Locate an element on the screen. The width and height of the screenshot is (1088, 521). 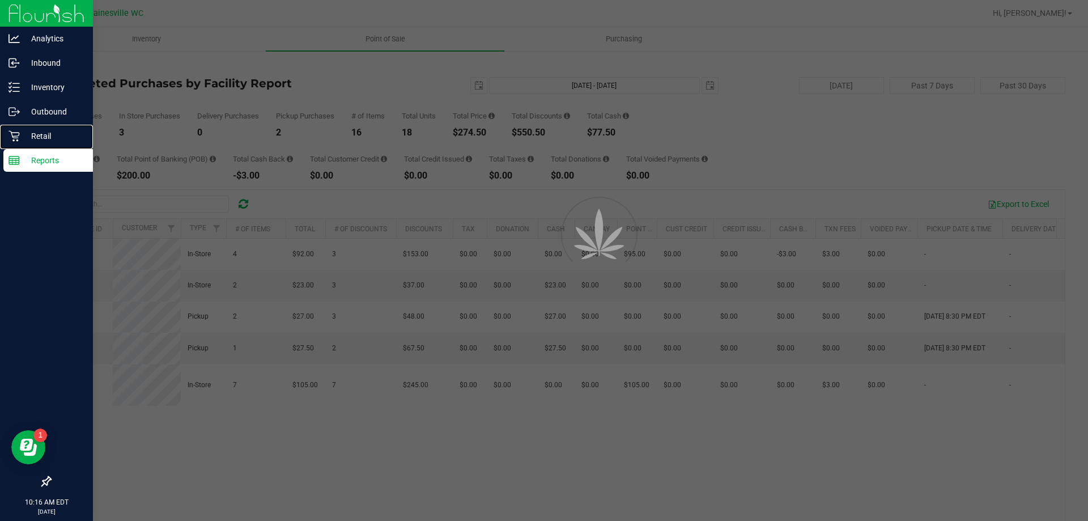
p: Inventory is located at coordinates (54, 87).